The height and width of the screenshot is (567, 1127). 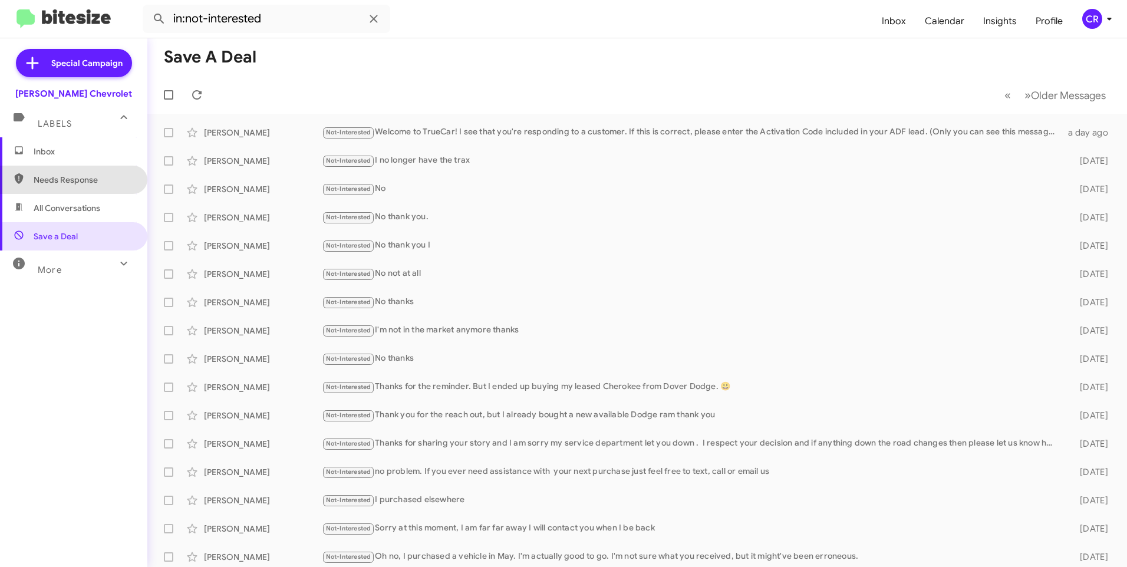 What do you see at coordinates (691, 556) in the screenshot?
I see `div: Oh no, I purchased a vehicle in May. I'm actually good to go. I'm not sure what you received, but...` at bounding box center [691, 556].